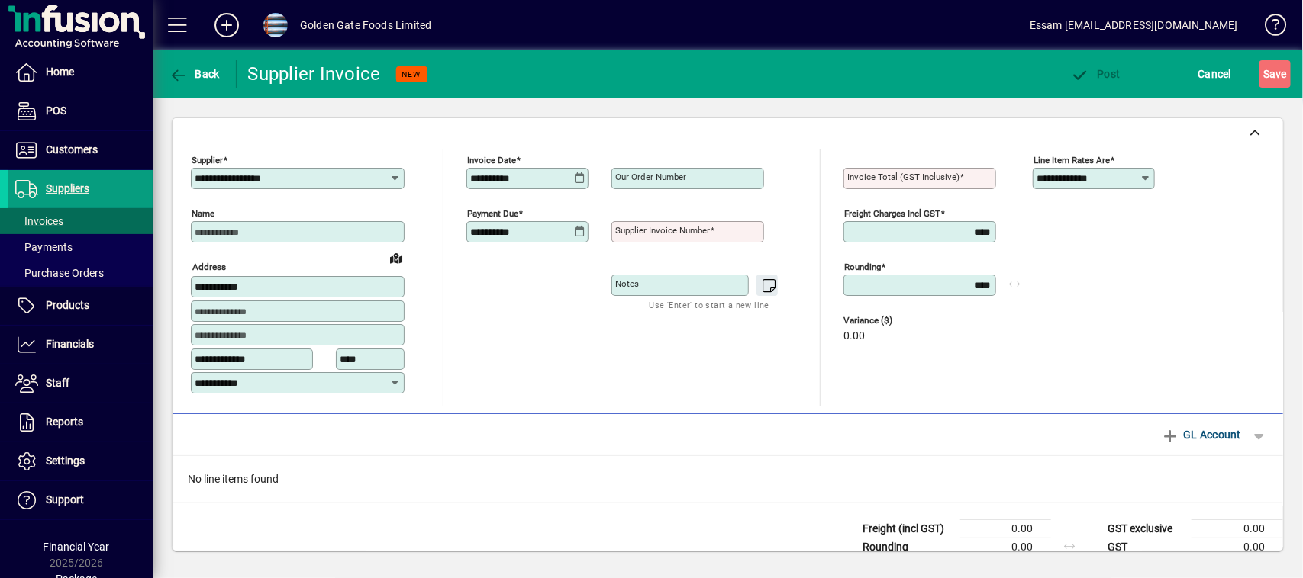 This screenshot has width=1303, height=578. Describe the element at coordinates (207, 160) in the screenshot. I see `mat-label: Supplier` at that location.